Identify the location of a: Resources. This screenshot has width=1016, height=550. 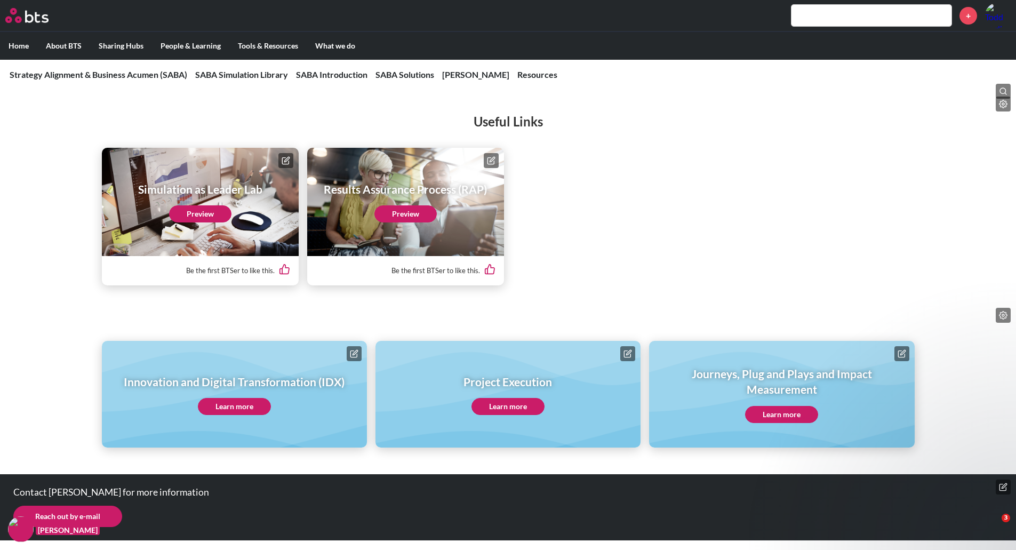
(537, 74).